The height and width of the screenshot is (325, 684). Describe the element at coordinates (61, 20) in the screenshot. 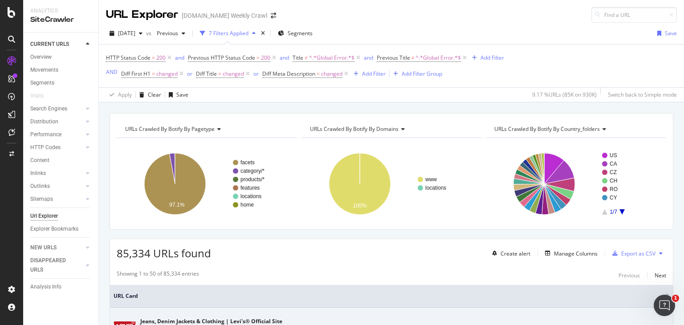

I see `div: SiteCrawler` at that location.